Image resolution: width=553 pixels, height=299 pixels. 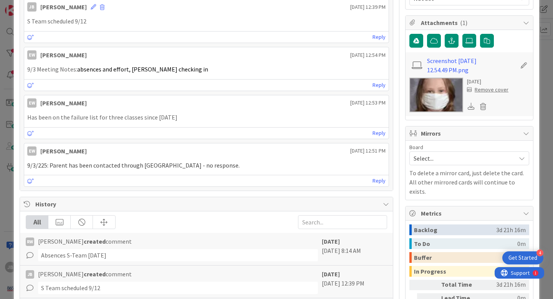 I want to click on div: RW, so click(x=30, y=242).